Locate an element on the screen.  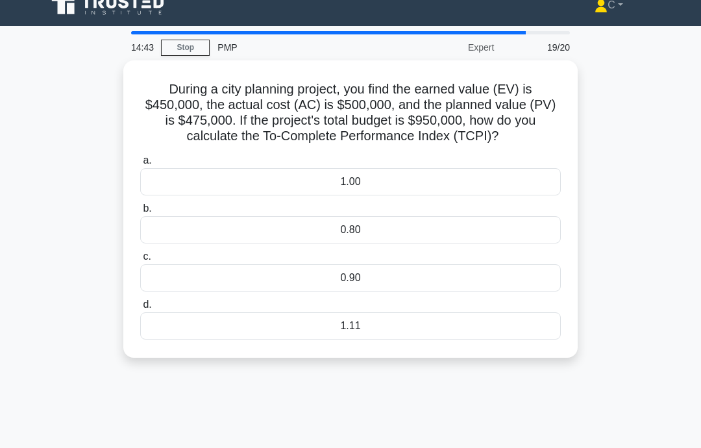
div: 14:43 is located at coordinates (142, 47).